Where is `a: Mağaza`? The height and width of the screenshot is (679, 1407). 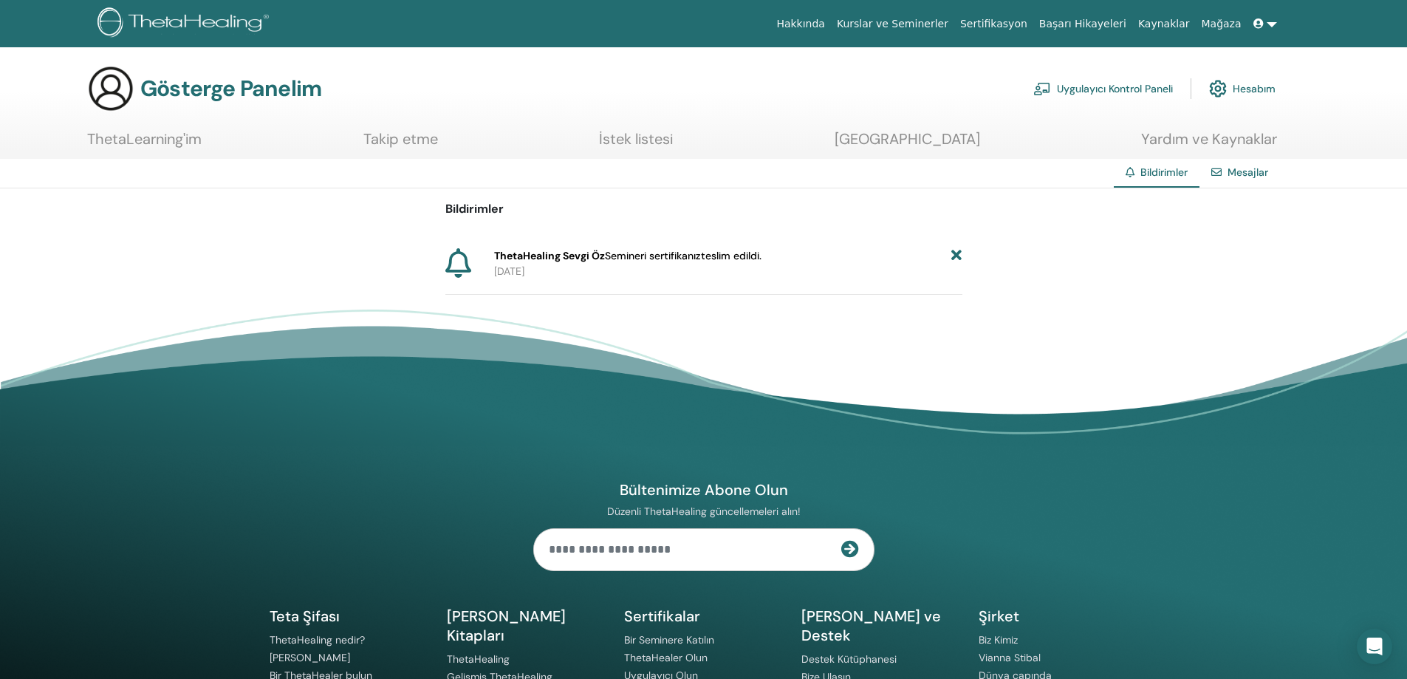
a: Mağaza is located at coordinates (1221, 24).